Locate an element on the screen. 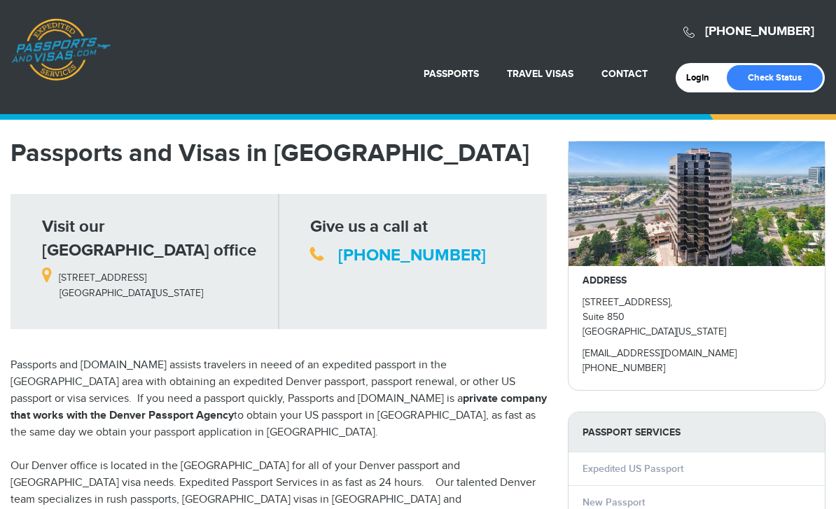  a: Contact is located at coordinates (624, 73).